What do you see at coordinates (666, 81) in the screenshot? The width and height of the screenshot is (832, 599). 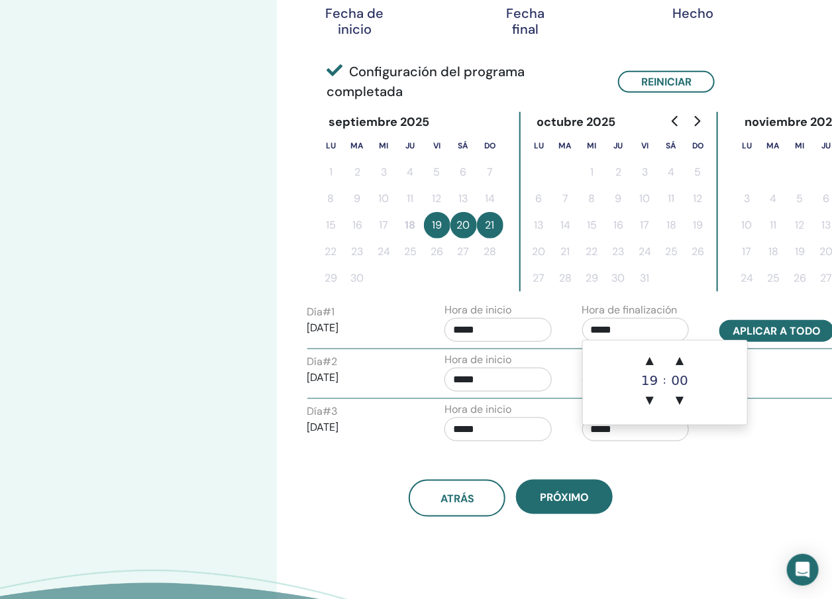 I see `button: Reiniciar` at bounding box center [666, 81].